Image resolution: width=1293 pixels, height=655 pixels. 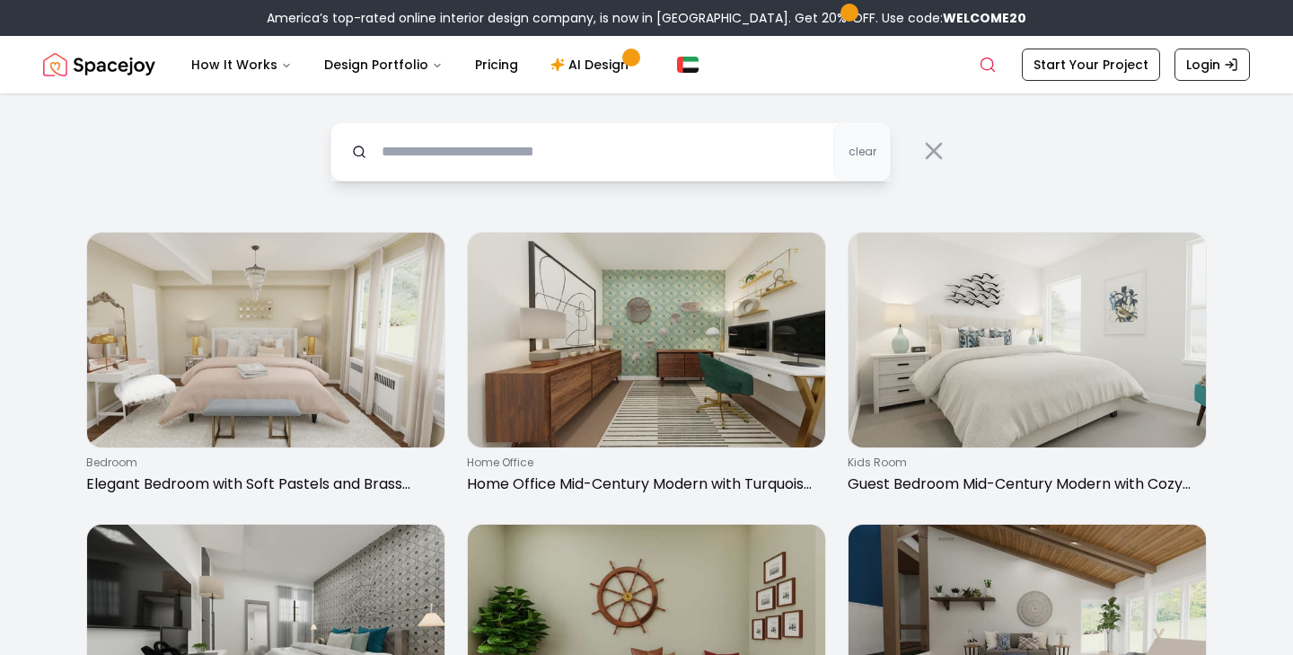 I want to click on a: Start Your Project, so click(x=1091, y=65).